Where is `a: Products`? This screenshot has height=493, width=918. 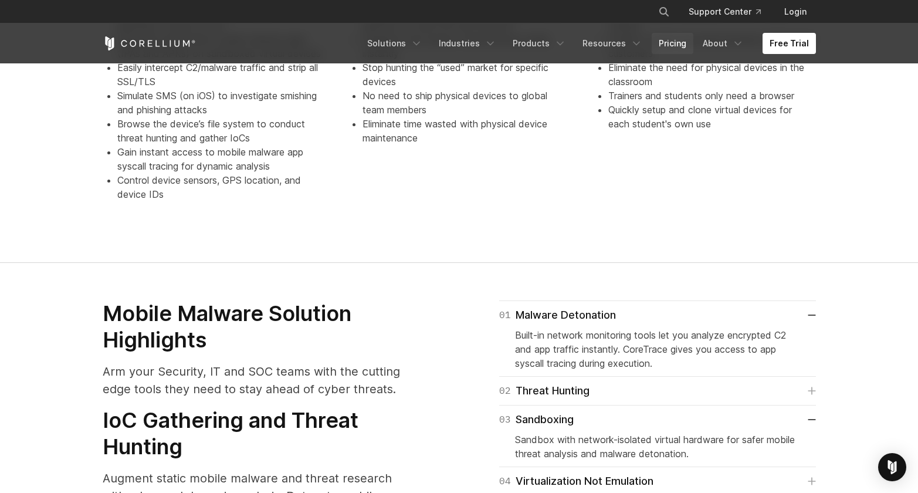 a: Products is located at coordinates (539, 43).